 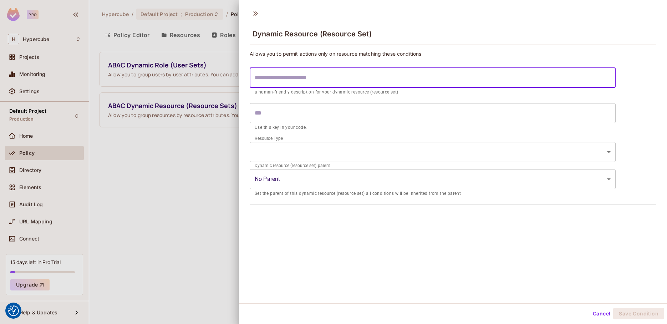 I want to click on button: Consent Preferences, so click(x=14, y=311).